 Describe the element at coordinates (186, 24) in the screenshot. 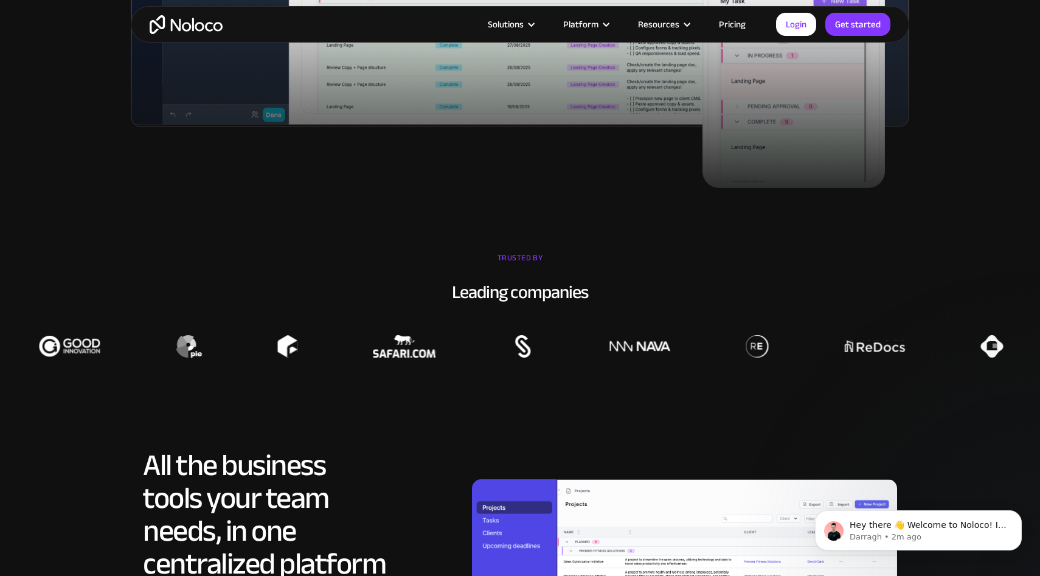

I see `a: home` at that location.